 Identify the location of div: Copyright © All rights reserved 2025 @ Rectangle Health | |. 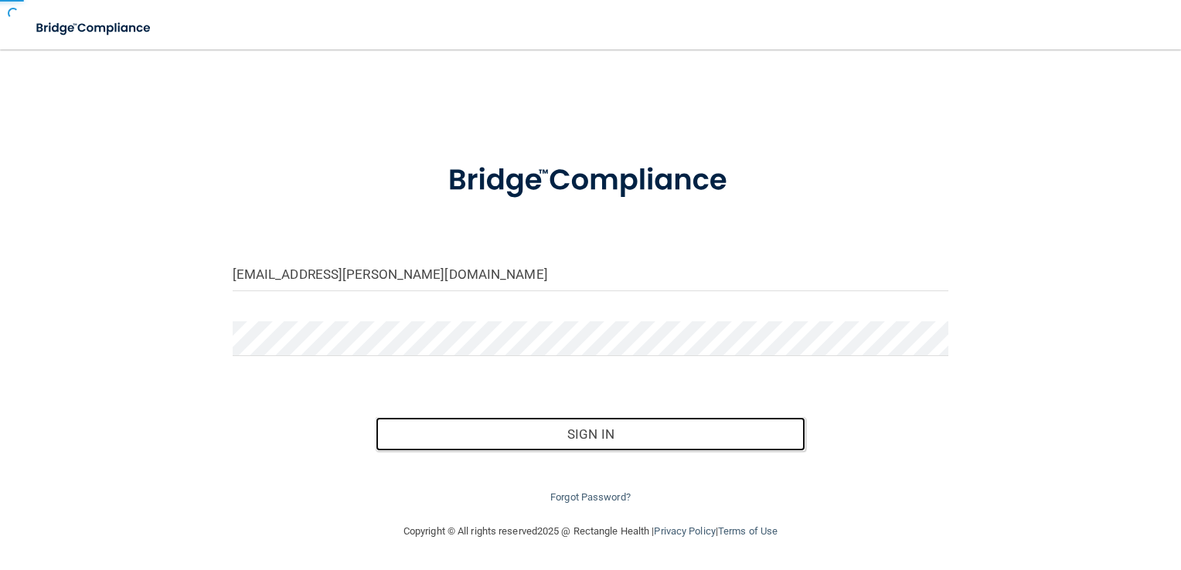
(590, 532).